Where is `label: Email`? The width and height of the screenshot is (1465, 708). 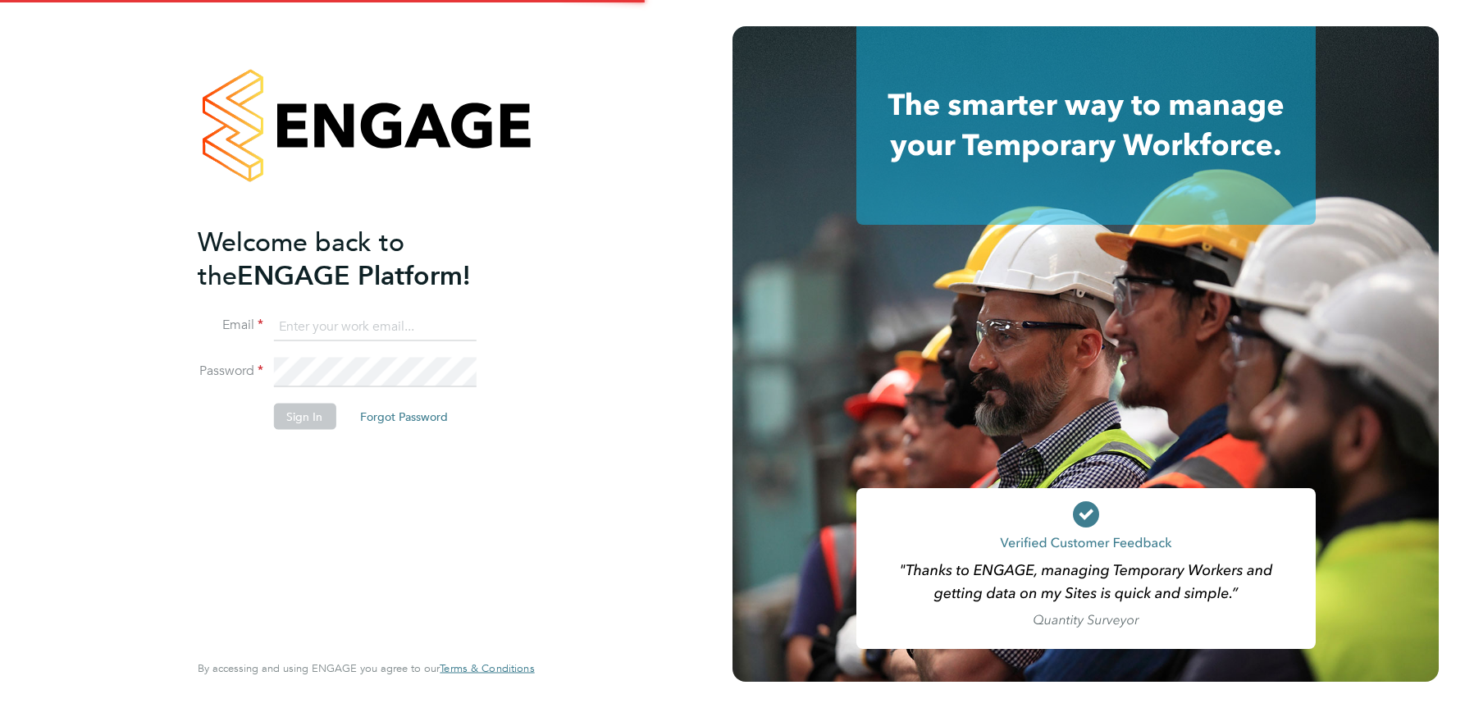
label: Email is located at coordinates (231, 325).